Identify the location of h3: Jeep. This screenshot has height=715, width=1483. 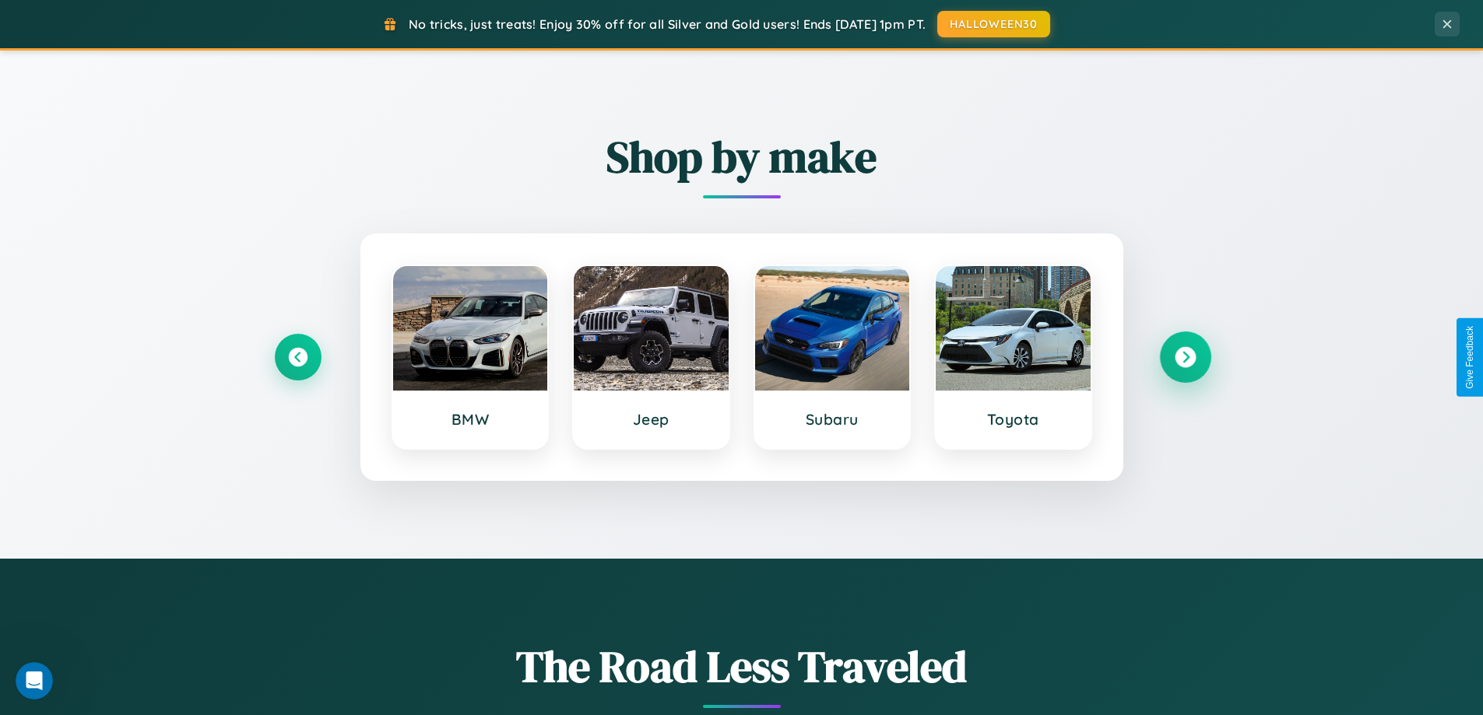
(651, 420).